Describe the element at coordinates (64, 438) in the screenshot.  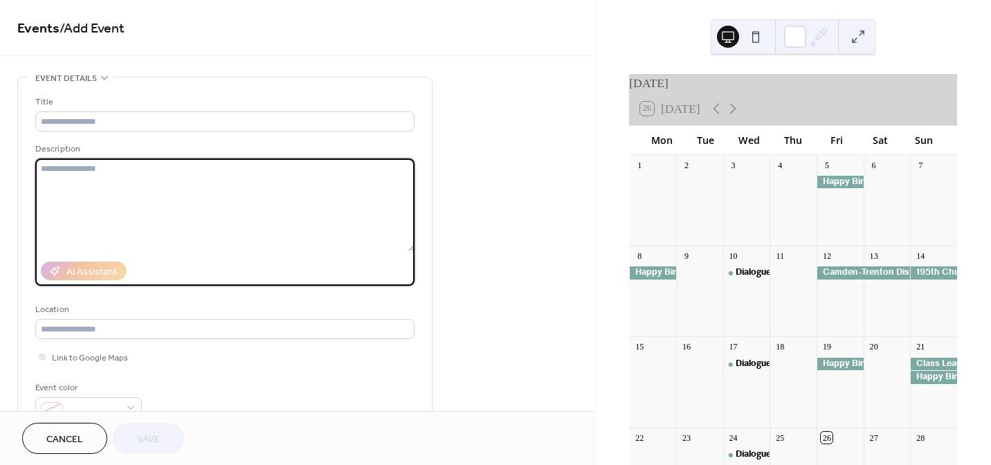
I see `a: Cancel` at that location.